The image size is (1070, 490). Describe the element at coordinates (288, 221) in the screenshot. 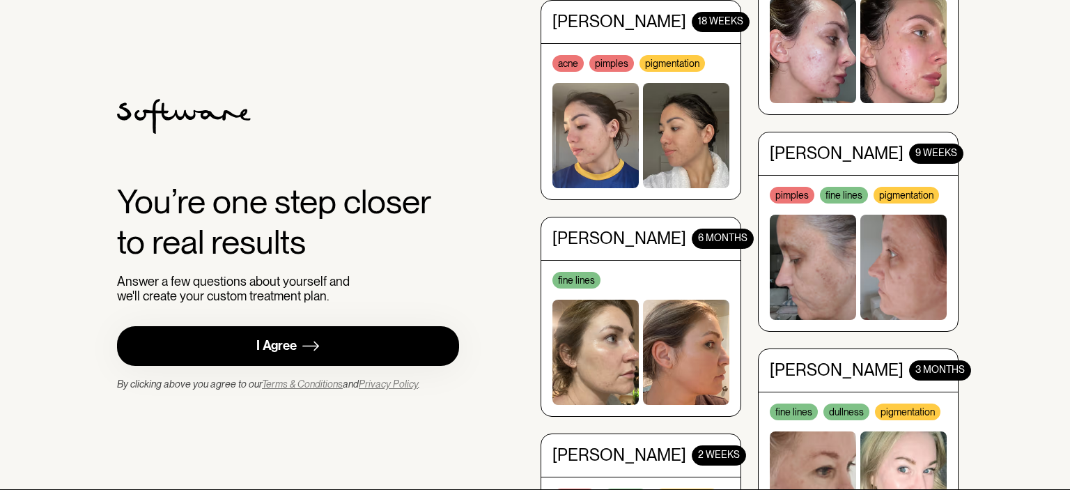

I see `div: You’re one step closer to real results` at that location.